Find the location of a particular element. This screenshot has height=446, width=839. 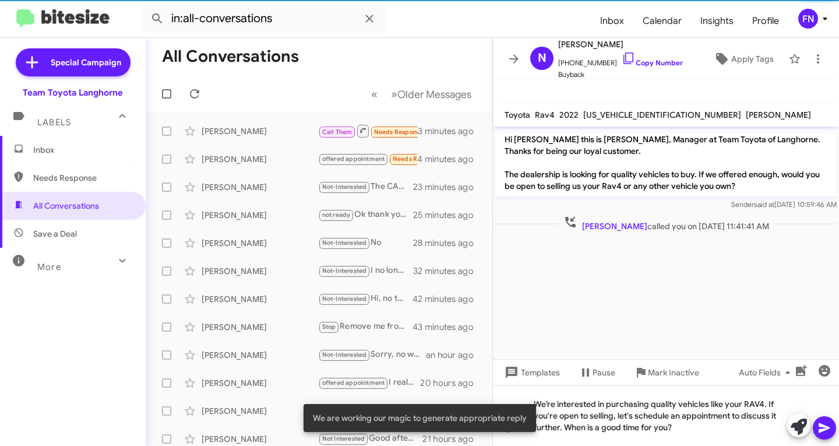

a: Calendar is located at coordinates (662, 21).